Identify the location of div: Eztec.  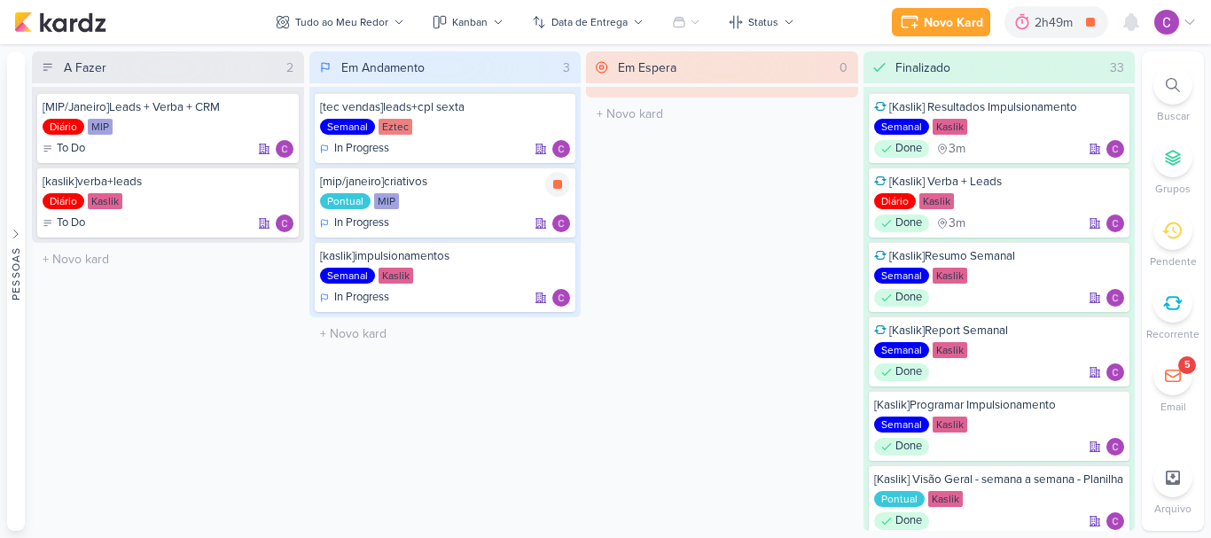
(395, 127).